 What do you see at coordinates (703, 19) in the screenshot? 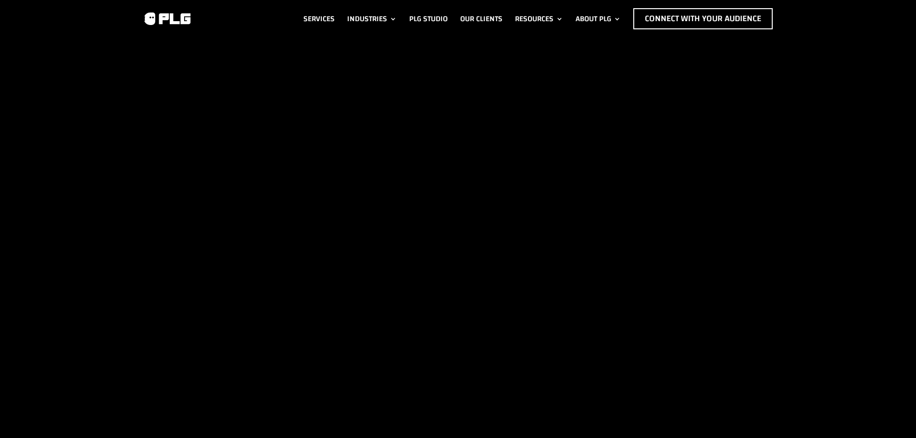
I see `a: Connect with Your Audience` at bounding box center [703, 19].